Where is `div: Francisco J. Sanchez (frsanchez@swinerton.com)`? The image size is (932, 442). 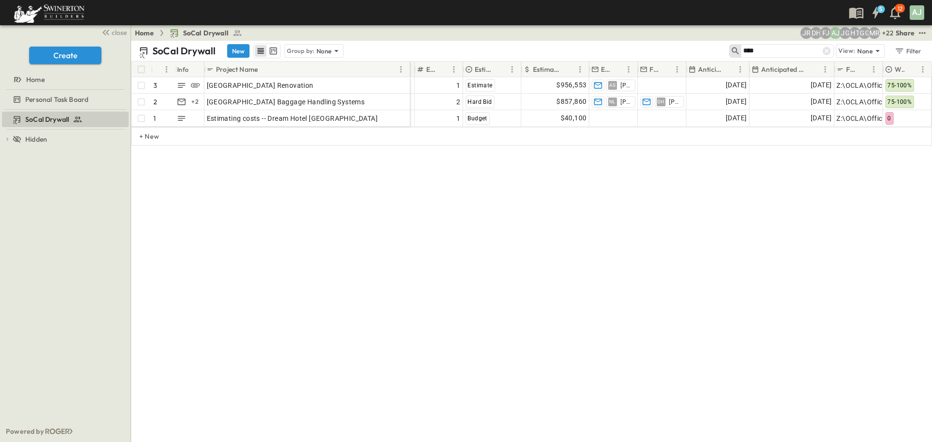
div: Francisco J. Sanchez (frsanchez@swinerton.com) is located at coordinates (825, 33).